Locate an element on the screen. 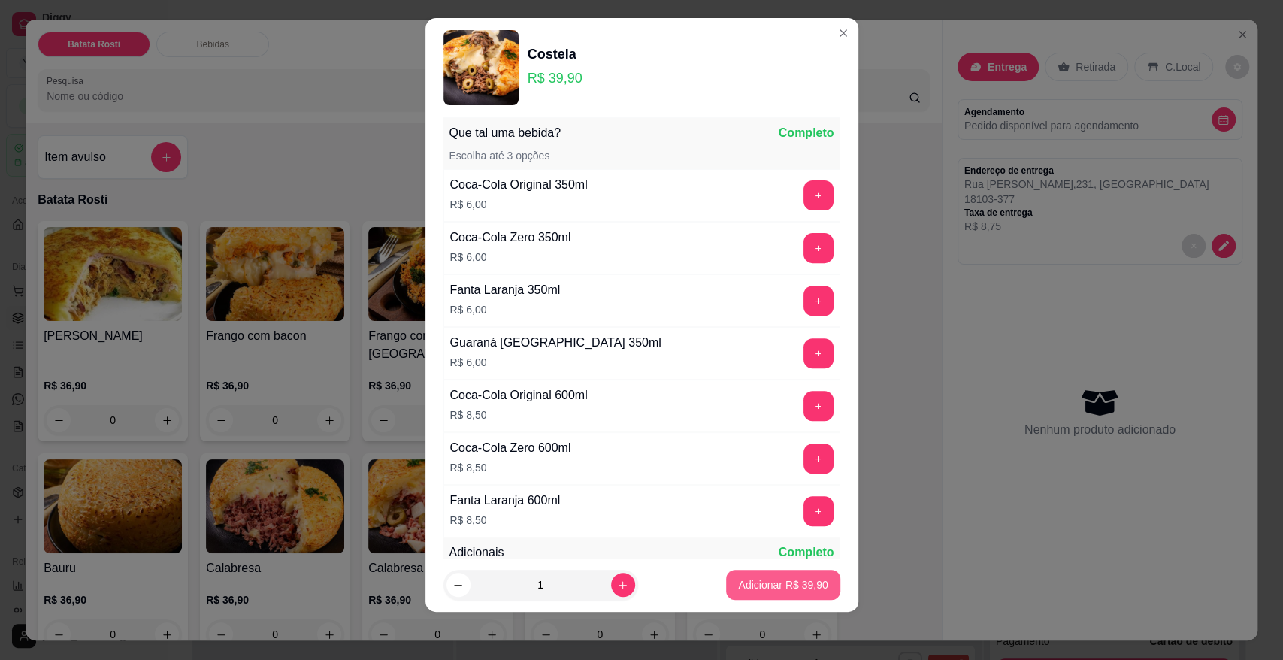 Image resolution: width=1283 pixels, height=660 pixels. p: R$ 39,90 is located at coordinates (555, 78).